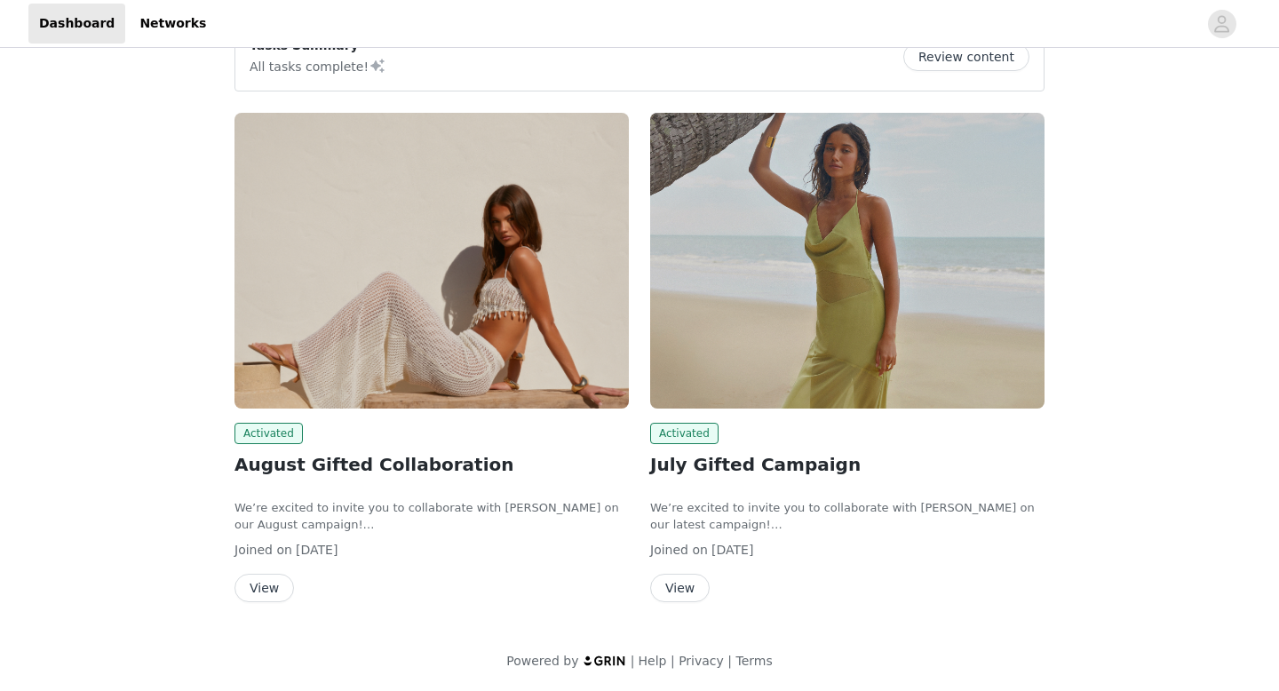 The height and width of the screenshot is (691, 1279). Describe the element at coordinates (848, 465) in the screenshot. I see `h2: July Gifted Campaign` at that location.